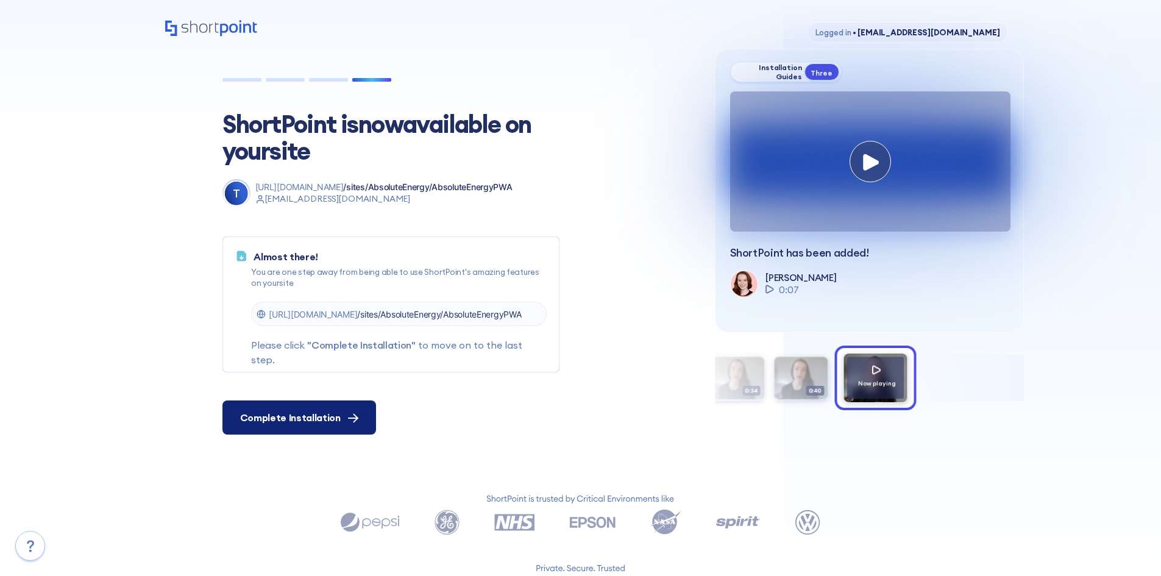 This screenshot has width=1161, height=576. Describe the element at coordinates (361, 345) in the screenshot. I see `span: "Complete Installation"` at that location.